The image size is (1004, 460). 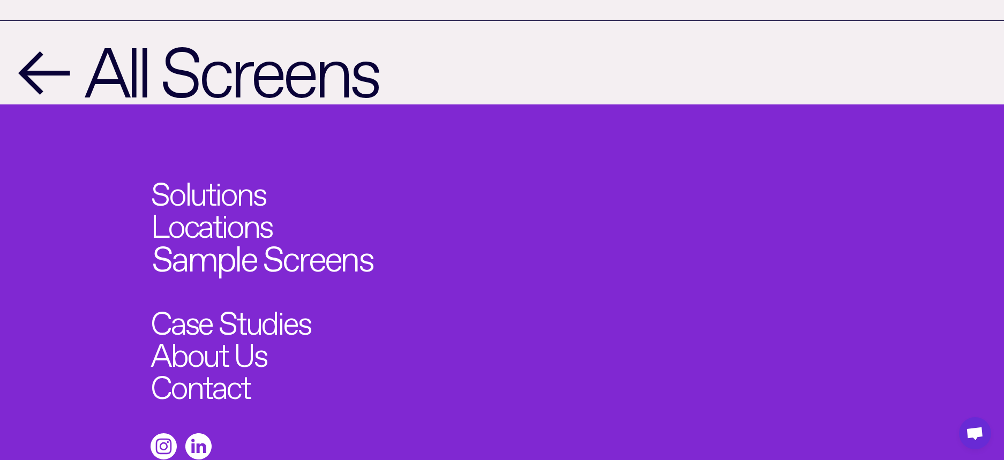 What do you see at coordinates (230, 319) in the screenshot?
I see `a: Case Studies` at bounding box center [230, 319].